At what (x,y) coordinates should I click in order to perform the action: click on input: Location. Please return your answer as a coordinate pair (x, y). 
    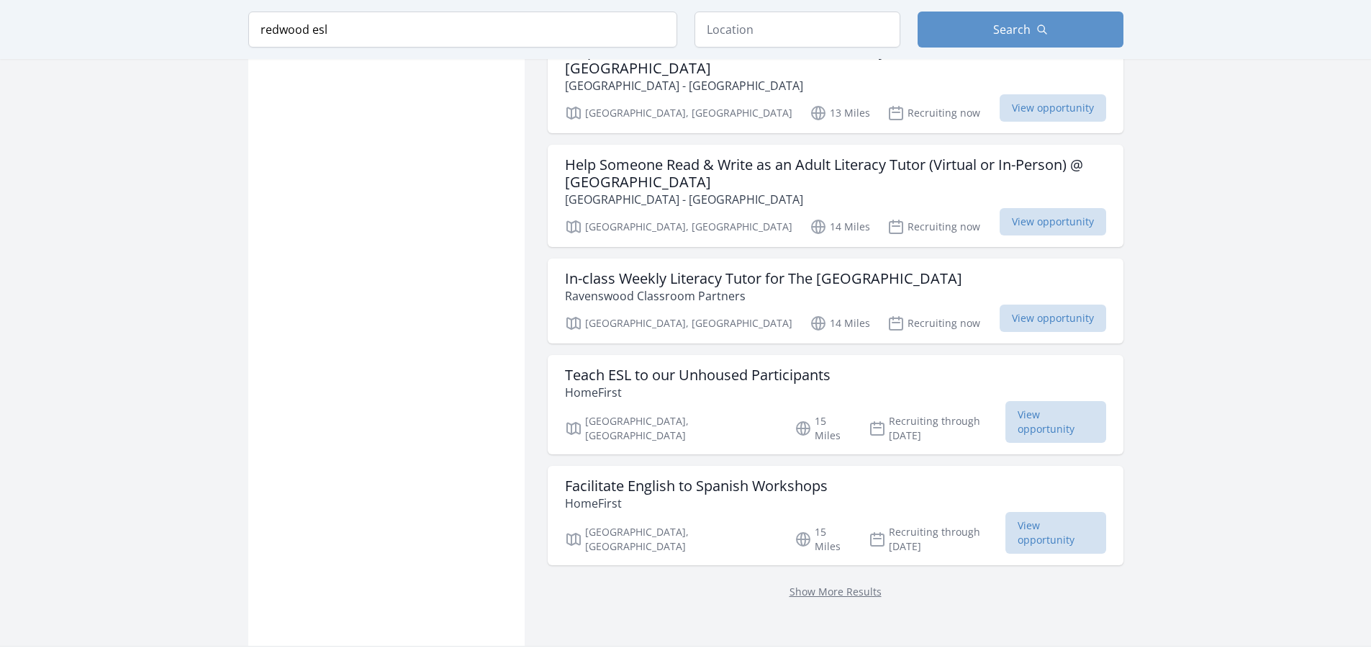
    Looking at the image, I should click on (798, 30).